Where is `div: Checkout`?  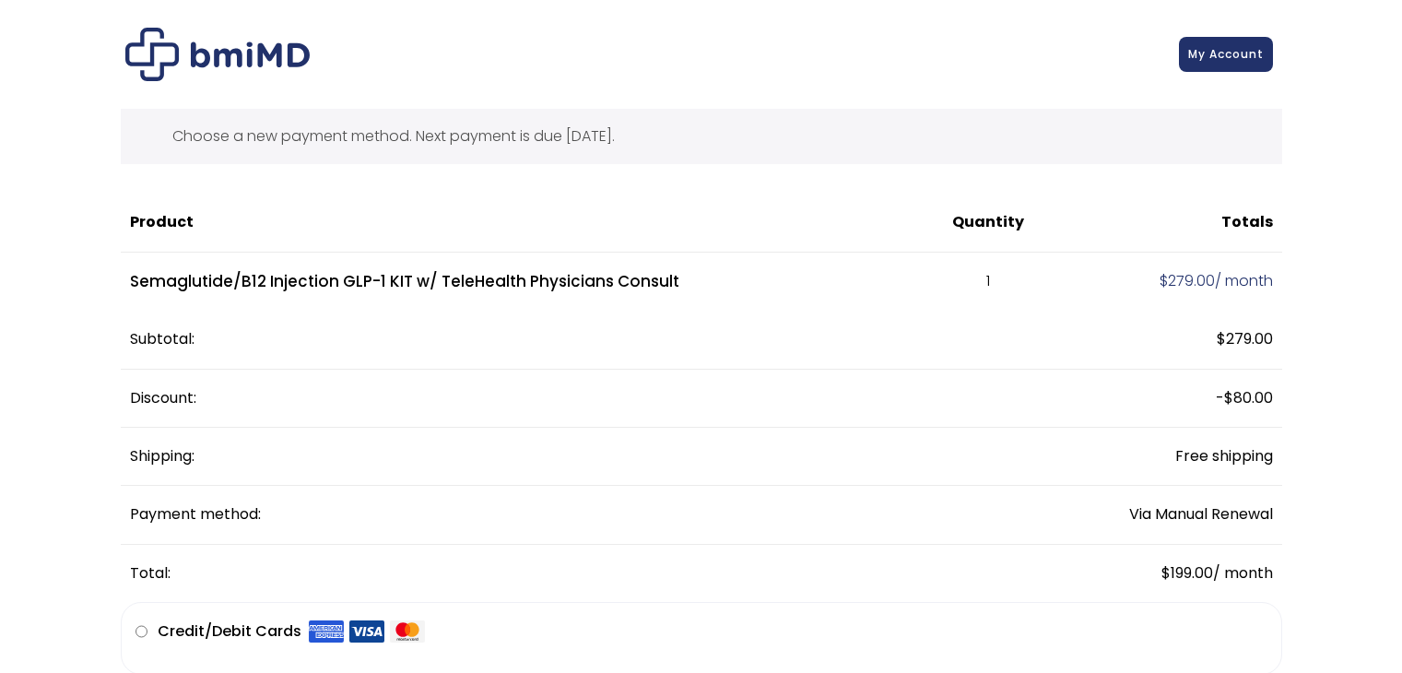
div: Checkout is located at coordinates (218, 54).